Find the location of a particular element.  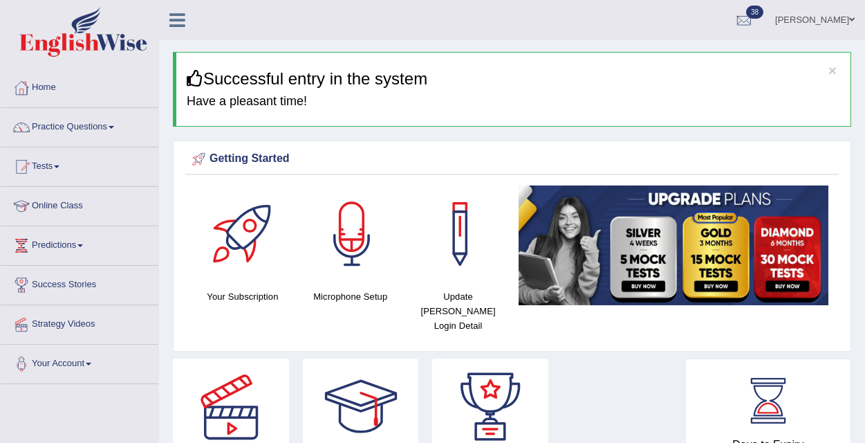

h4: Microphone Setup is located at coordinates (351, 296).